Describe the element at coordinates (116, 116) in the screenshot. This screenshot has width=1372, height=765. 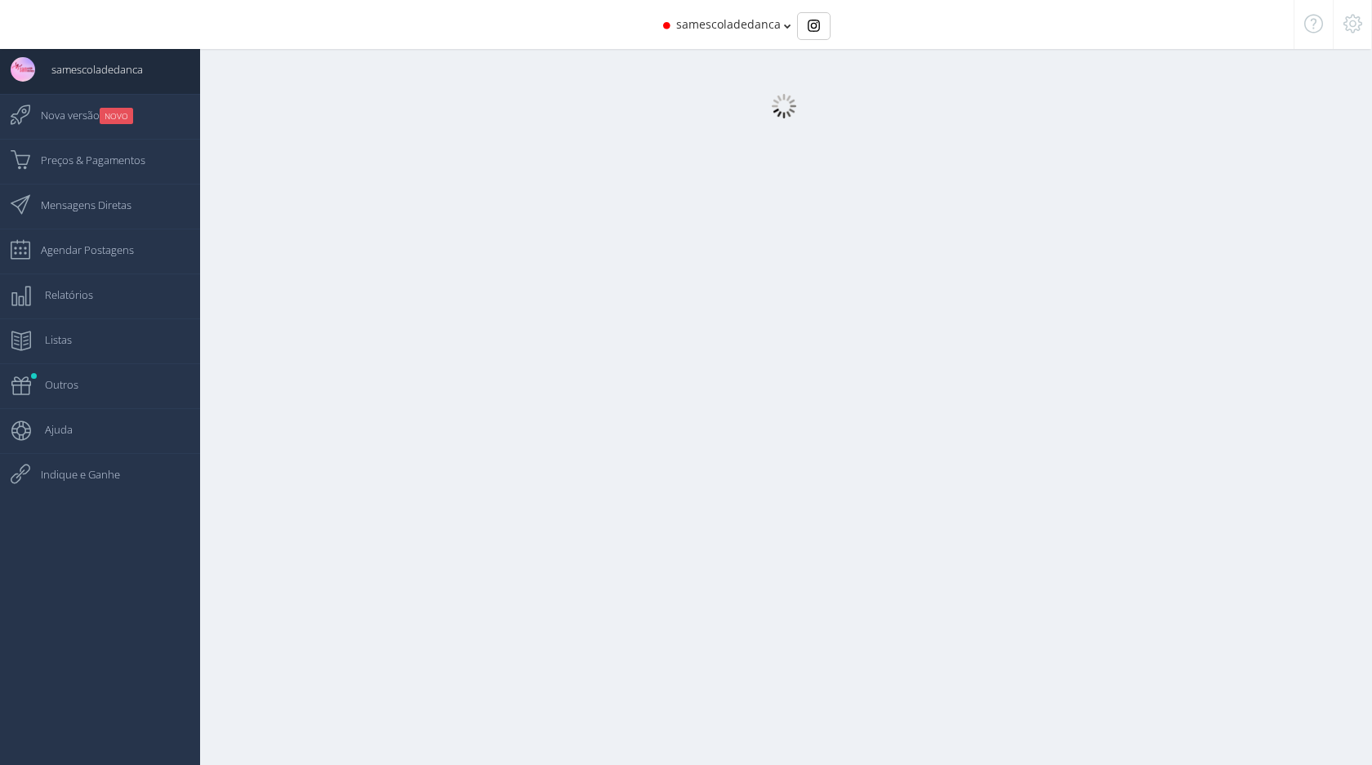
I see `small: NOVO` at that location.